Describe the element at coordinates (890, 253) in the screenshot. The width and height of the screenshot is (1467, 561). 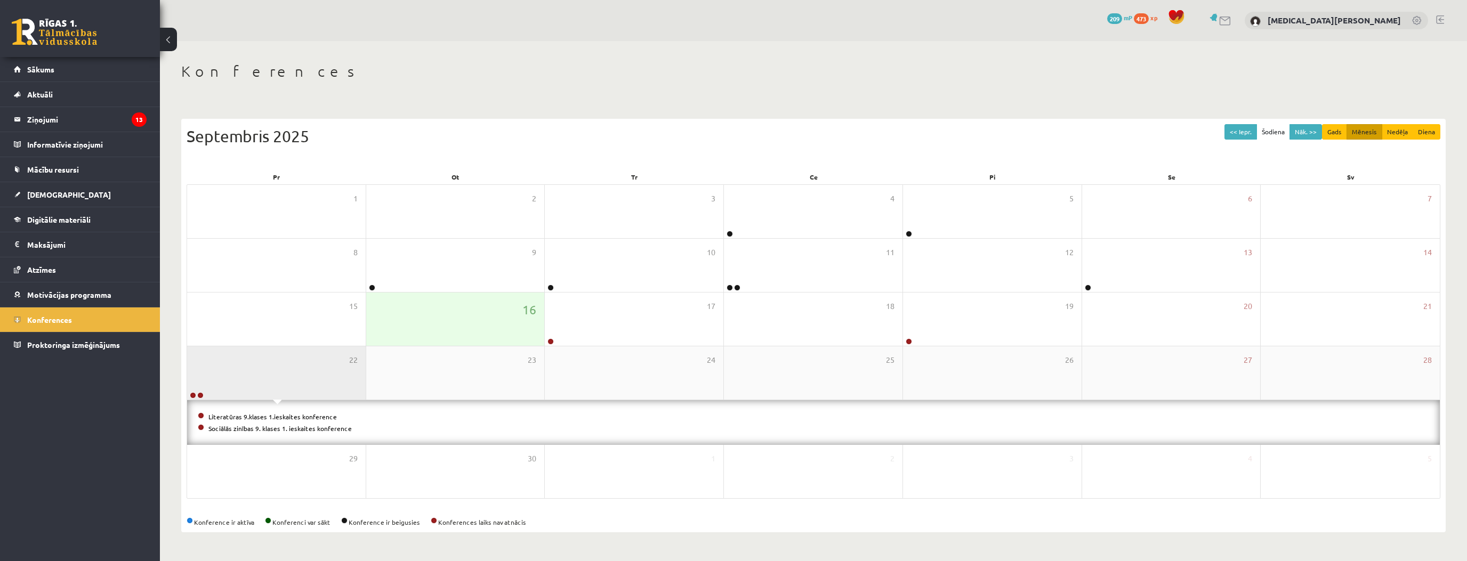
I see `span: 11` at that location.